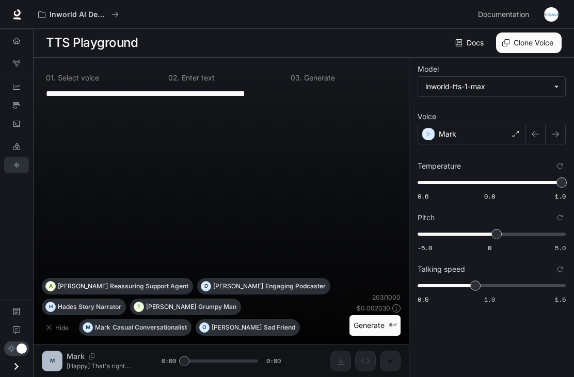 This screenshot has height=377, width=574. Describe the element at coordinates (489, 248) in the screenshot. I see `span: 0` at that location.